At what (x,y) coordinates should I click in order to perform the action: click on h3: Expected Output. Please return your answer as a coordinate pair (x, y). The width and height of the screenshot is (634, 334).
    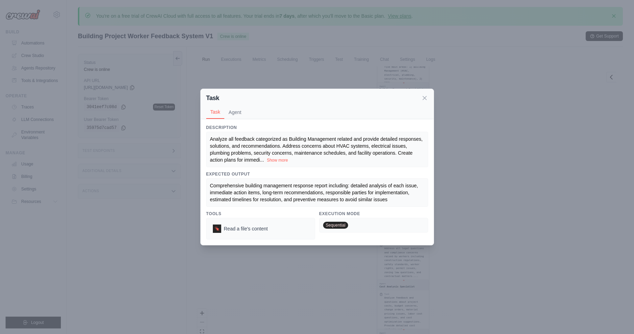
    Looking at the image, I should click on (317, 174).